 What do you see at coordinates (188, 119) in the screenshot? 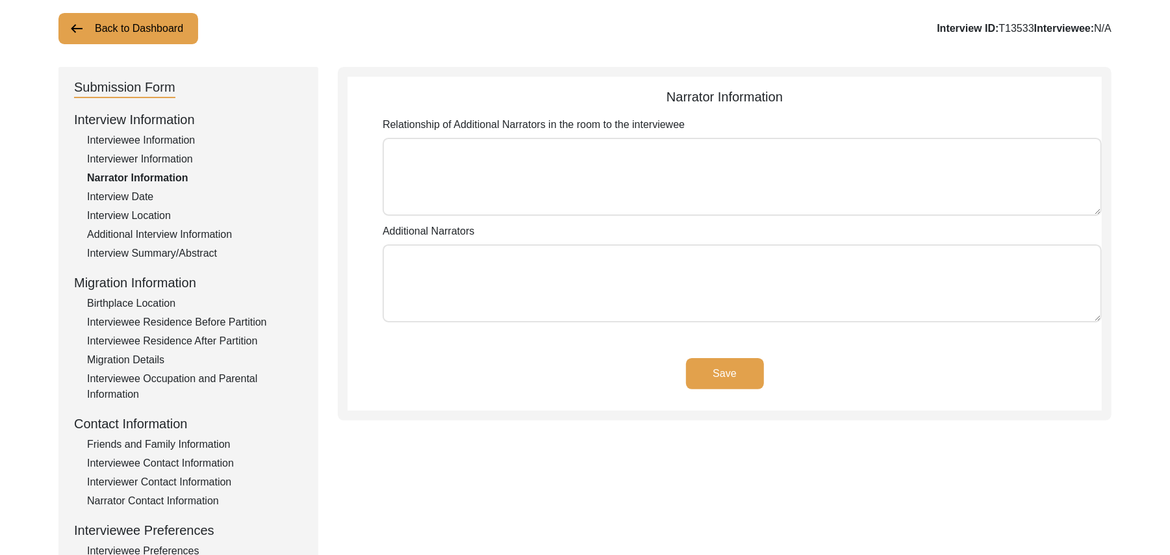
I see `div: Interview Information` at bounding box center [188, 119].